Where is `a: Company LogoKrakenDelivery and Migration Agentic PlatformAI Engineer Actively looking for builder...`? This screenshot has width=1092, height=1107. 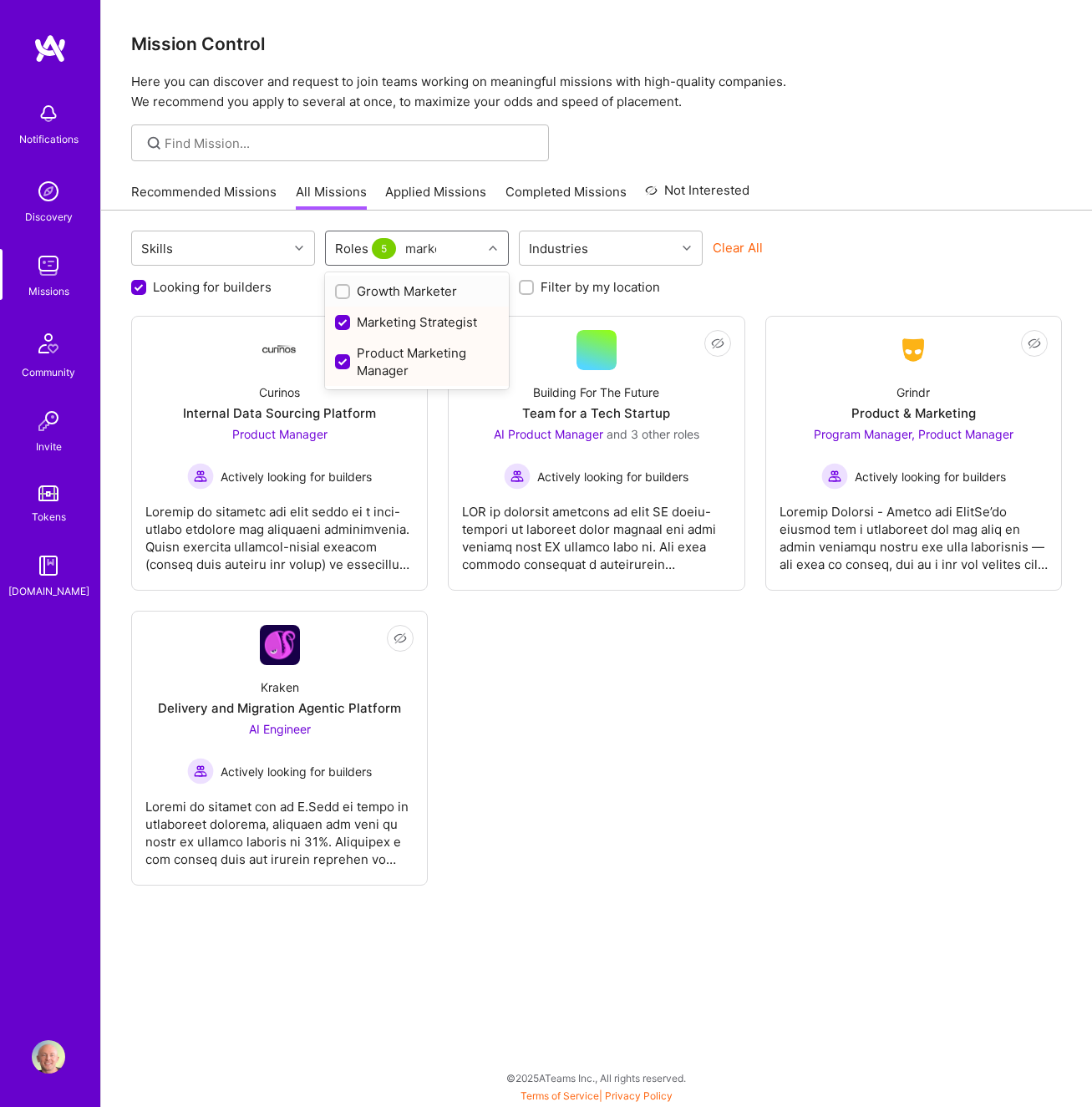
a: Company LogoKrakenDelivery and Migration Agentic PlatformAI Engineer Actively looking for builder... is located at coordinates (279, 748).